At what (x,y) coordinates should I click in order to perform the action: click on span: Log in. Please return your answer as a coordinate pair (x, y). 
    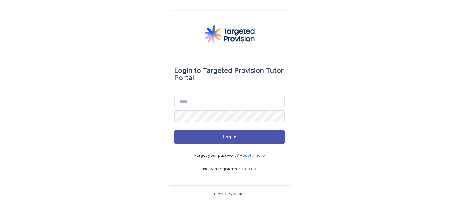
    Looking at the image, I should click on (229, 137).